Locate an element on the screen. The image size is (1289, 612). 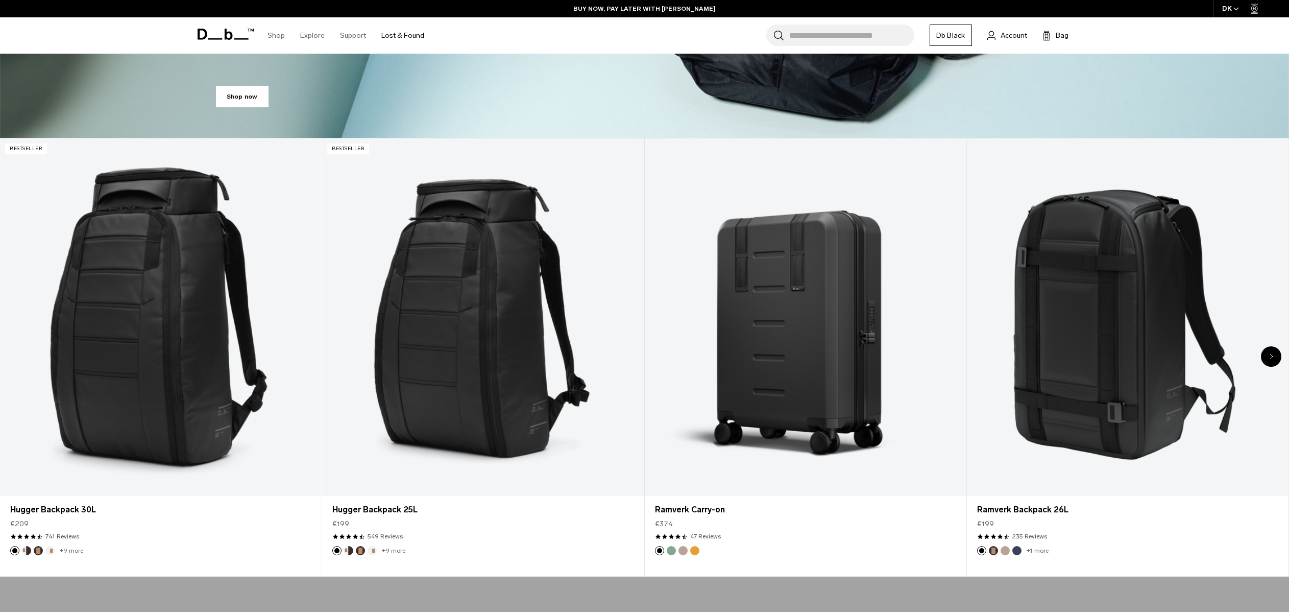
a: Explore is located at coordinates (312, 35).